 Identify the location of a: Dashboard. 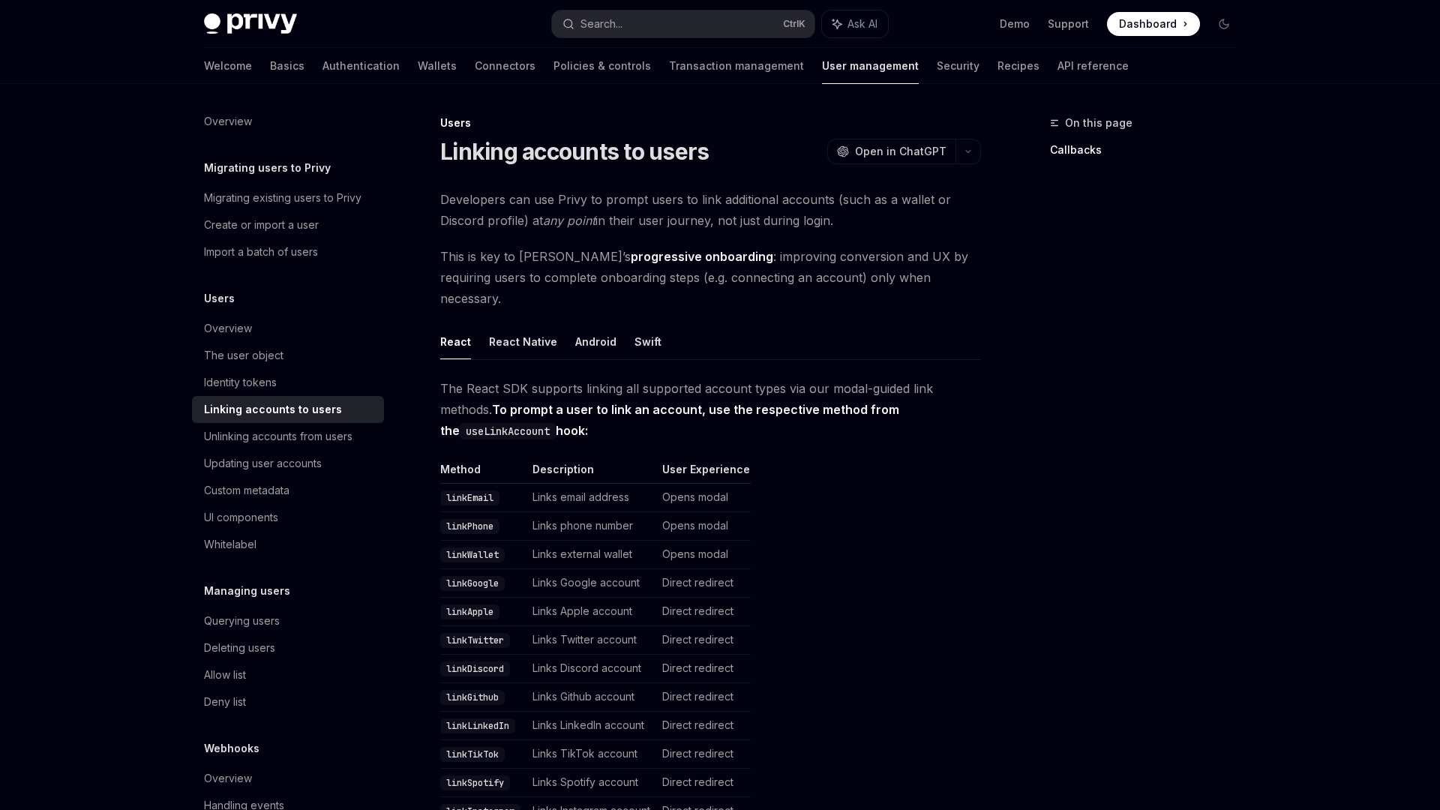
(1153, 24).